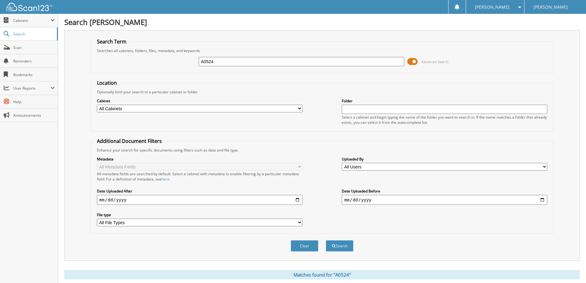  What do you see at coordinates (444, 200) in the screenshot?
I see `input: end` at bounding box center [444, 200].